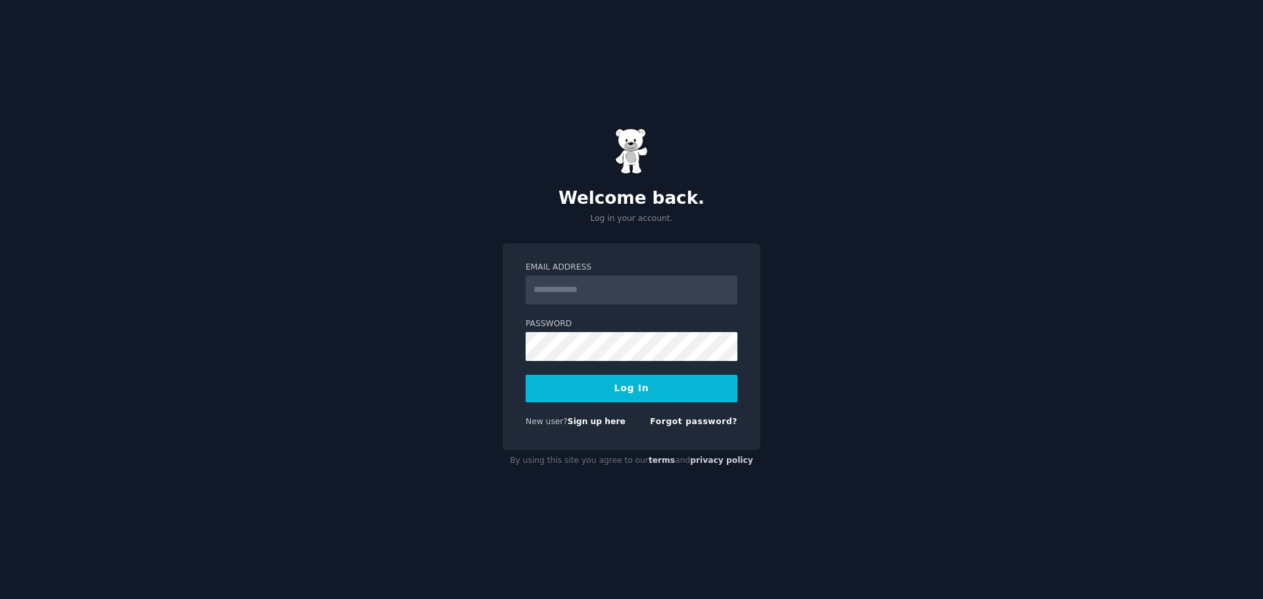 This screenshot has width=1263, height=599. I want to click on label: Password, so click(631, 324).